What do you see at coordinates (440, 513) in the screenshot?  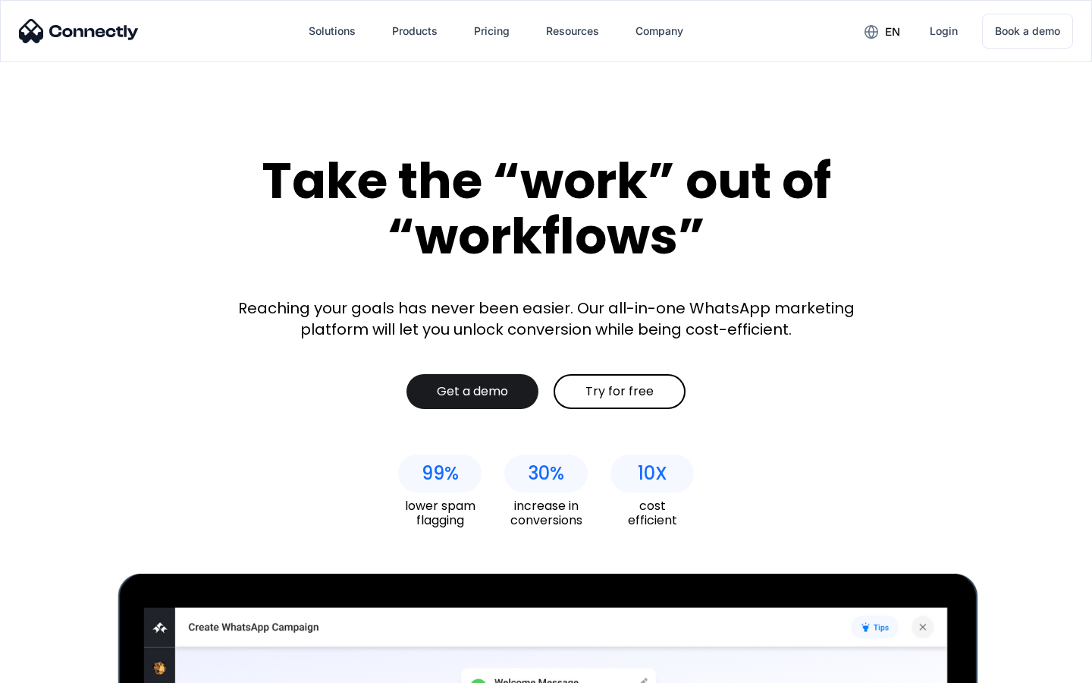 I see `div: lower spam flagging` at bounding box center [440, 513].